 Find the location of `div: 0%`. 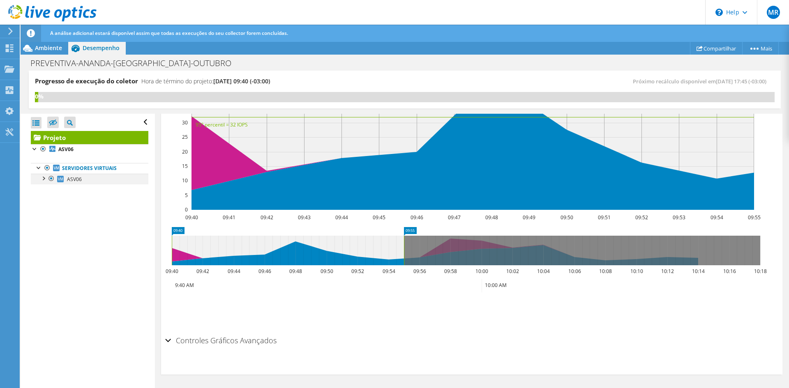

div: 0% is located at coordinates (37, 97).